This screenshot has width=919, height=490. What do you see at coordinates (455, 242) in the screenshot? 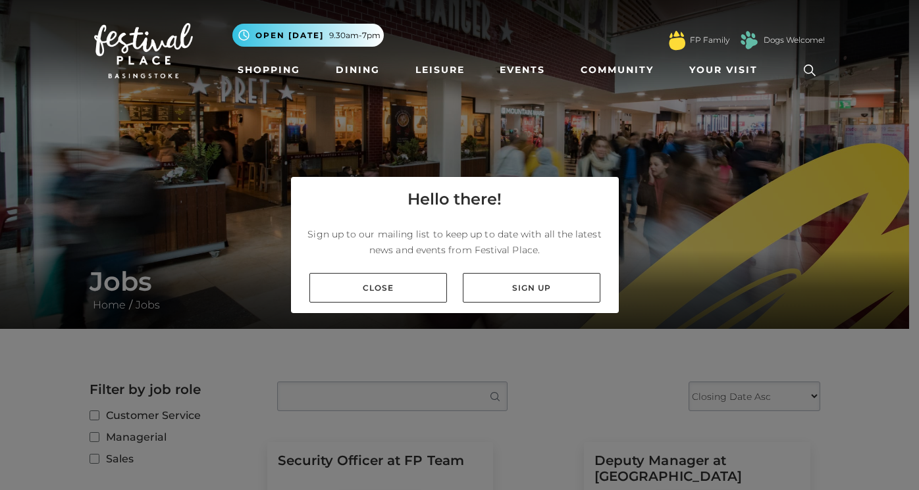
I see `p: Sign up to our mailing list to keep up to date with all the latest news and events from Festival ...` at bounding box center [455, 242].